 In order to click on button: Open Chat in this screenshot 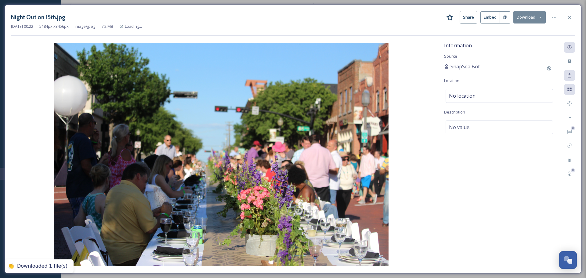, I will do `click(568, 260)`.